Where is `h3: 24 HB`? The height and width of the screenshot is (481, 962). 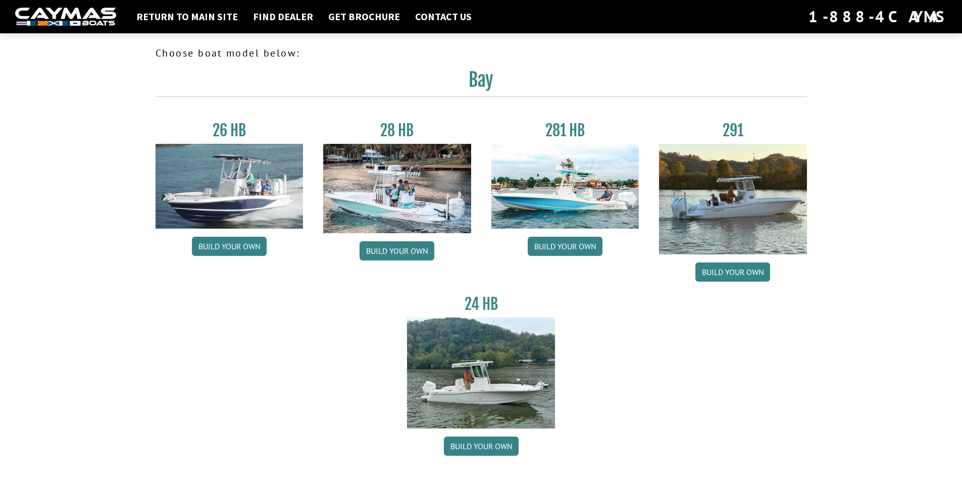
h3: 24 HB is located at coordinates (481, 304).